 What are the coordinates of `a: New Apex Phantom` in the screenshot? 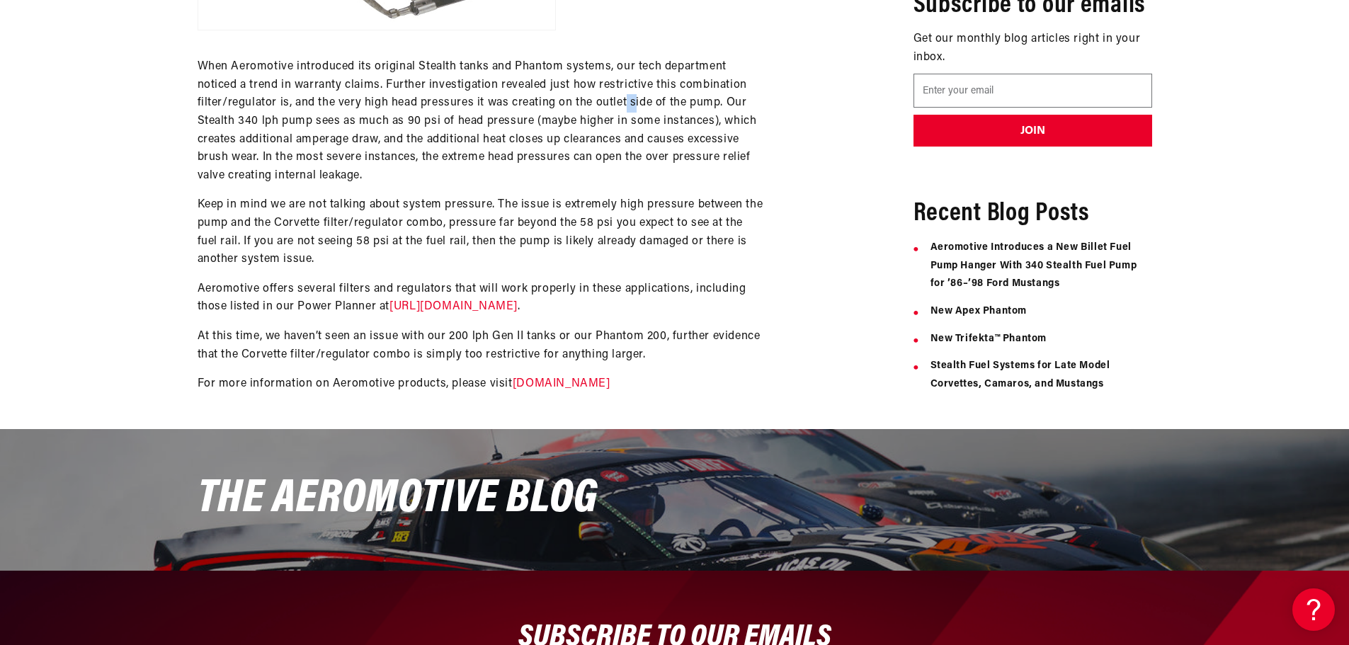 It's located at (979, 311).